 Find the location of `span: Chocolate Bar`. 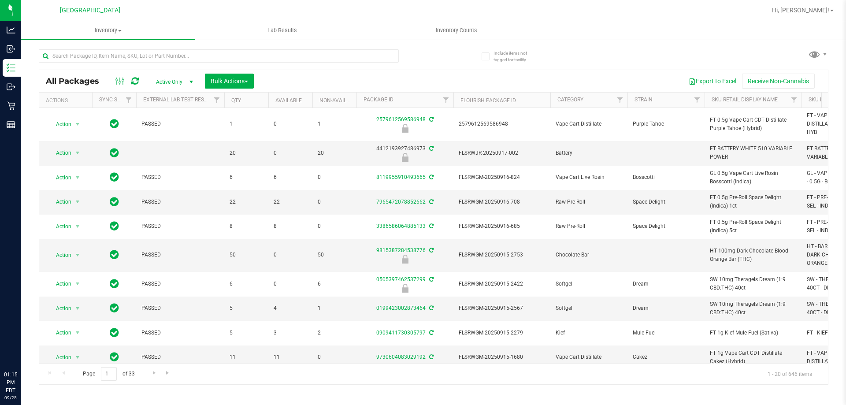

span: Chocolate Bar is located at coordinates (589, 255).